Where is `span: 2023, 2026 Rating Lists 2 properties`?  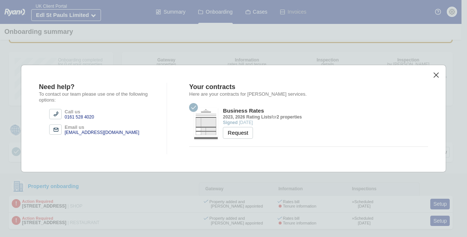
span: 2023, 2026 Rating Lists 2 properties is located at coordinates (262, 117).